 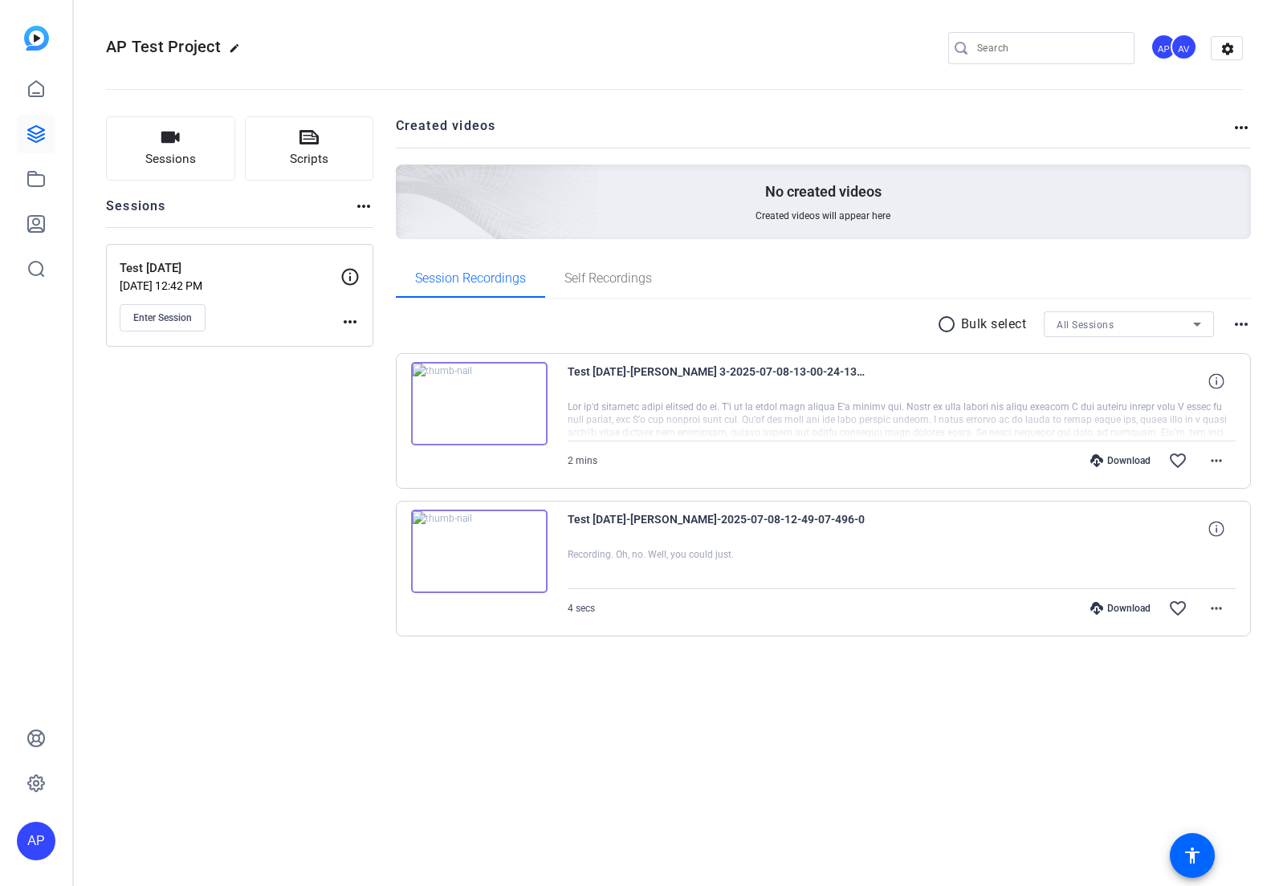 I want to click on span: Scripts, so click(x=309, y=159).